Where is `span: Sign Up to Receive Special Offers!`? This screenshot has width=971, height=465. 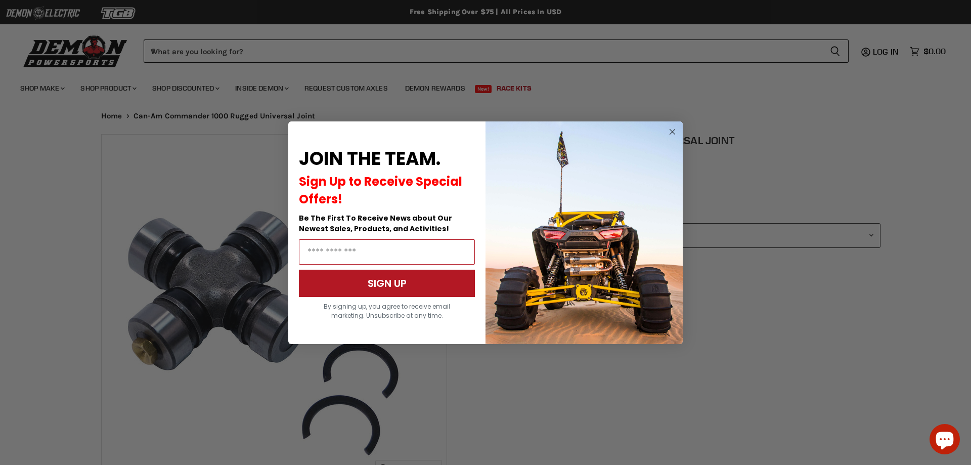 span: Sign Up to Receive Special Offers! is located at coordinates (380, 190).